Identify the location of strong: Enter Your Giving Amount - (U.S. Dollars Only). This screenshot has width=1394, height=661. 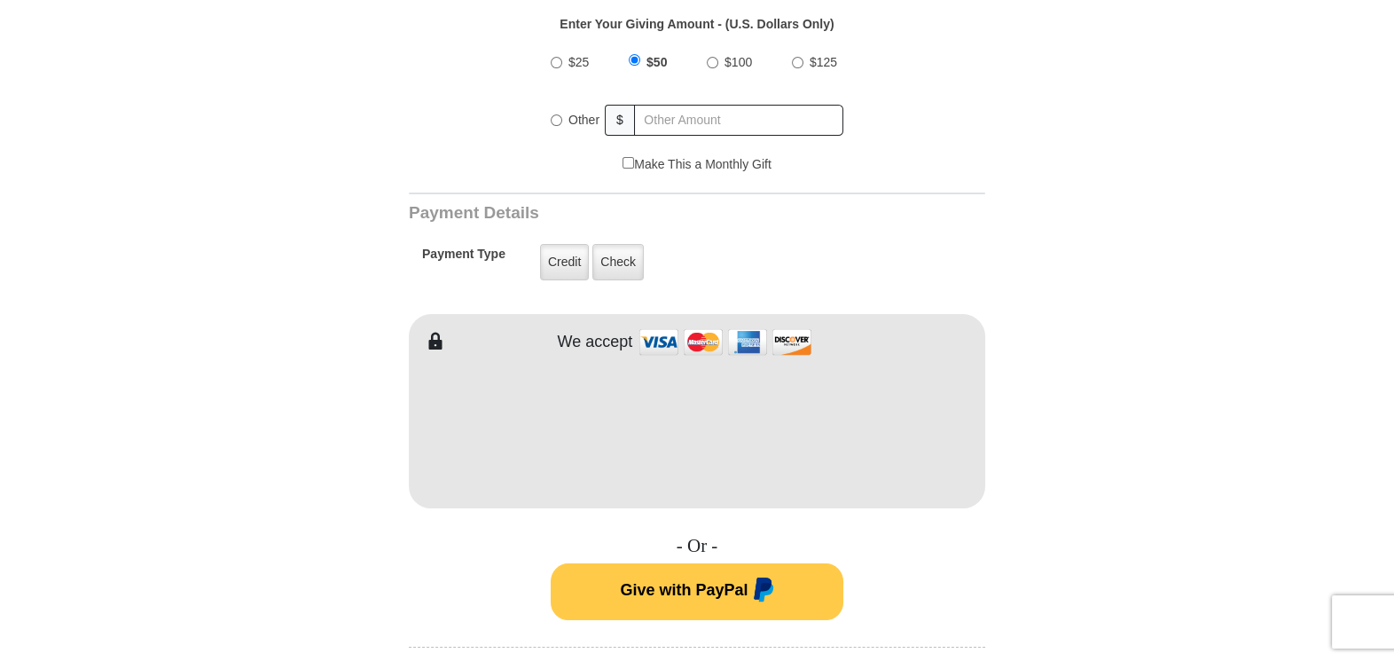
(696, 24).